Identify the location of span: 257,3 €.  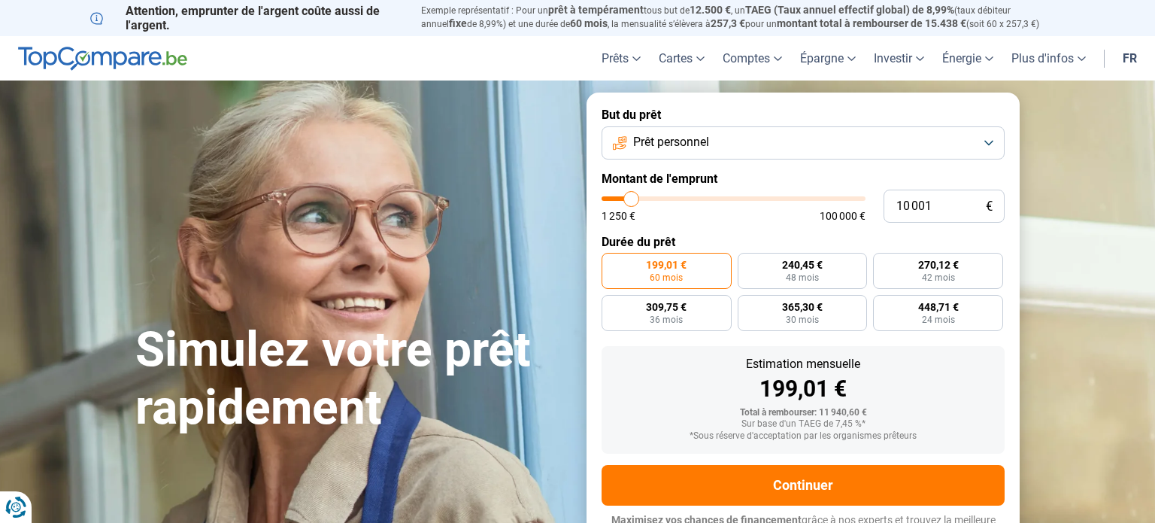
(728, 23).